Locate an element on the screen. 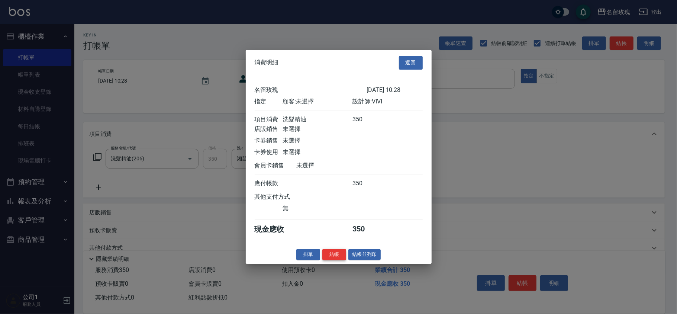 This screenshot has height=314, width=677. button: 掛單 is located at coordinates (308, 254).